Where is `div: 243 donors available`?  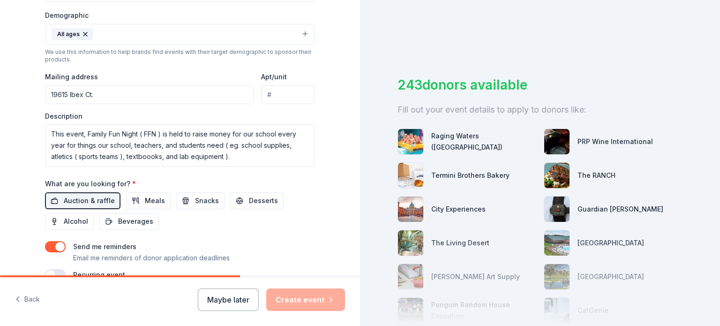
div: 243 donors available is located at coordinates (540, 85).